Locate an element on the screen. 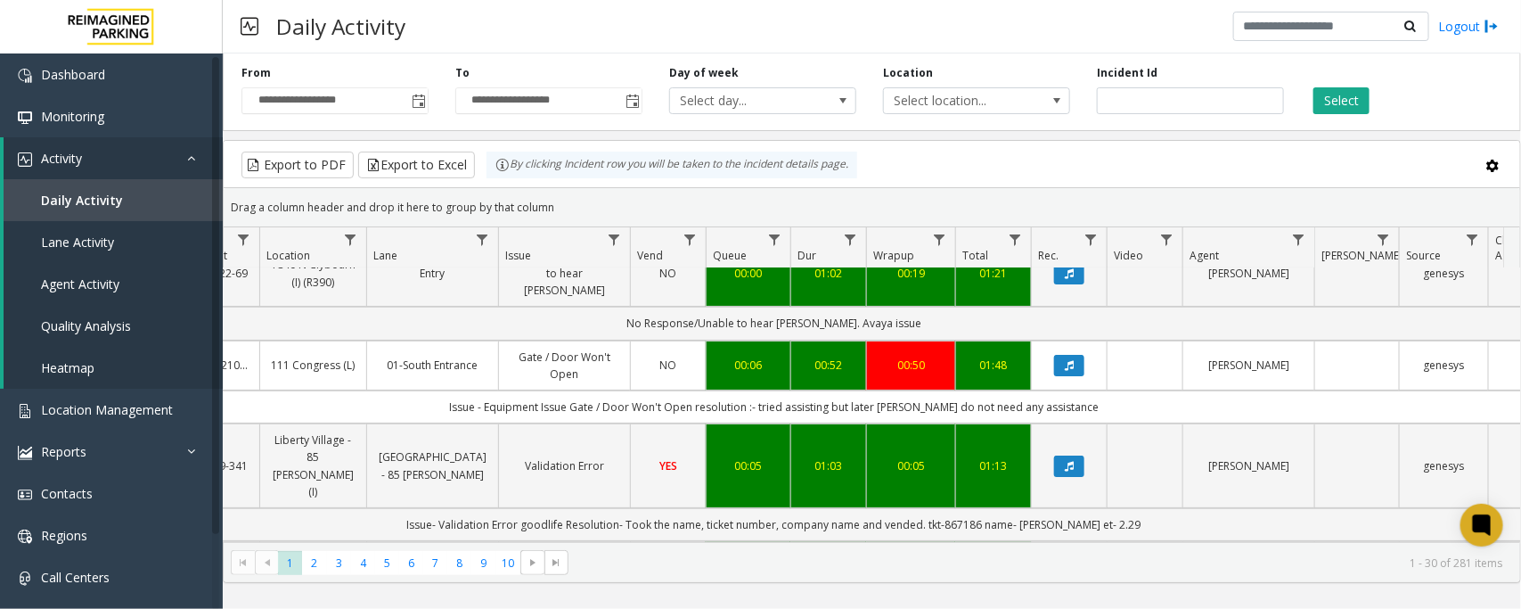 The image size is (1521, 609). div: 00:50 is located at coordinates (911, 364).